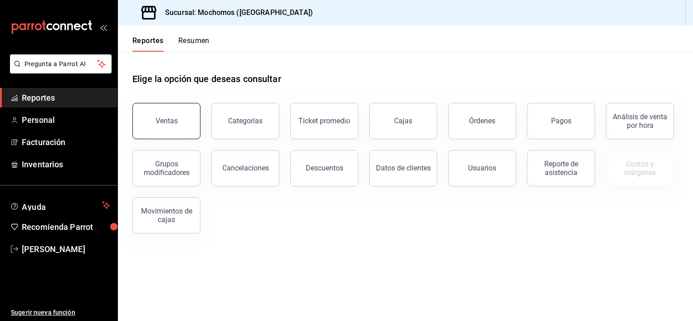  What do you see at coordinates (561, 168) in the screenshot?
I see `button: Reporte de asistencia` at bounding box center [561, 168].